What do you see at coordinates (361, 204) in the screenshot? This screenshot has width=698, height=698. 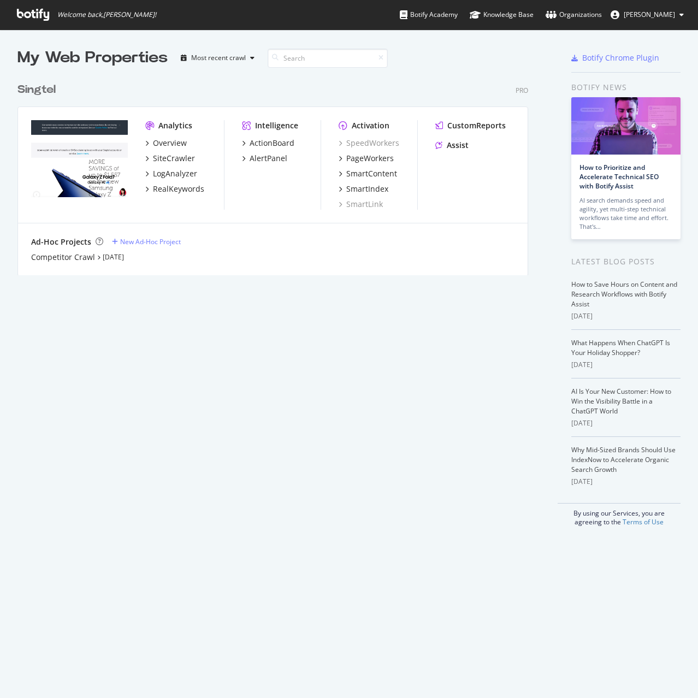 I see `div: SmartLink` at bounding box center [361, 204].